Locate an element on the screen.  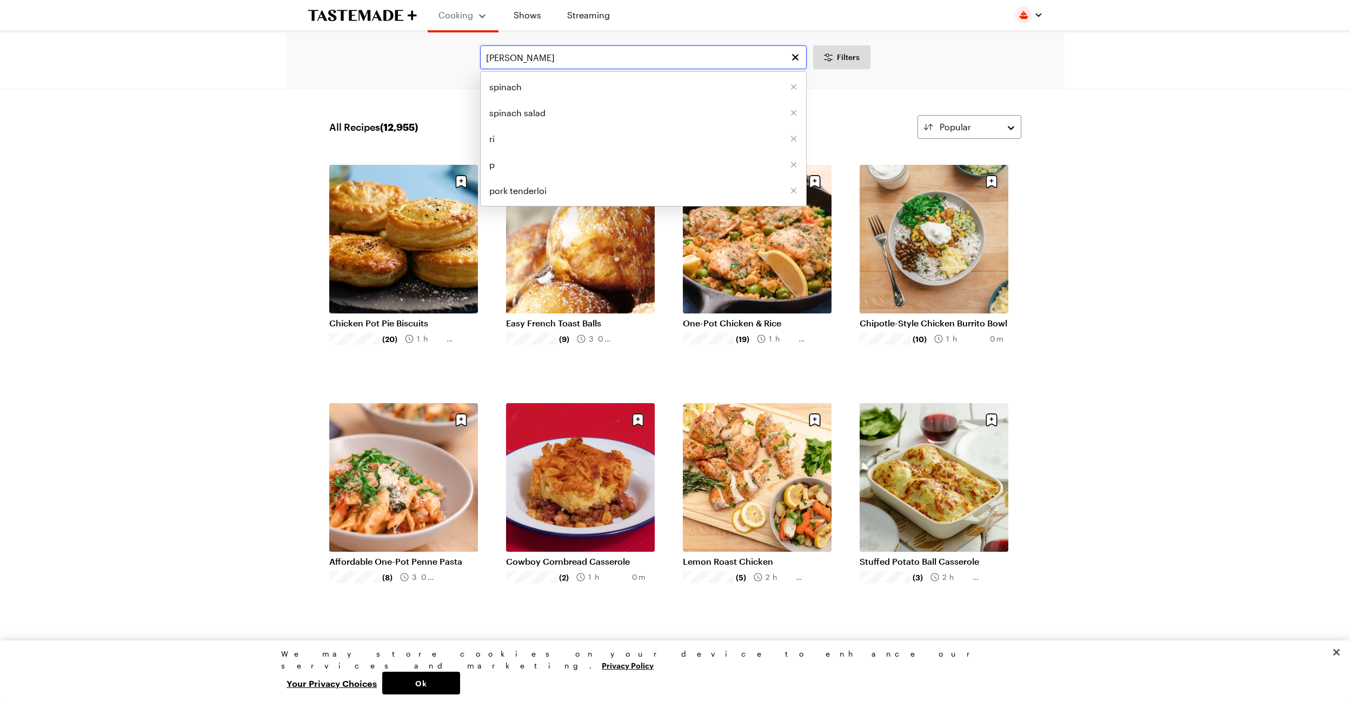
span: ( 12,955 ) is located at coordinates (399, 127).